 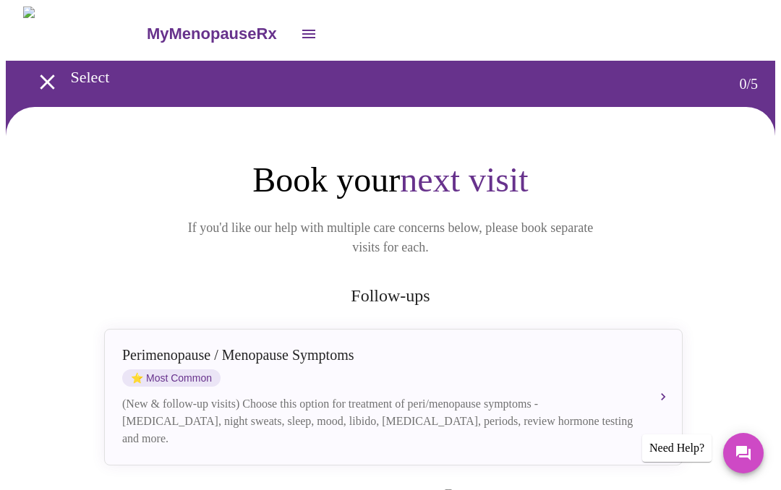 What do you see at coordinates (212, 33) in the screenshot?
I see `h3: MyMenopauseRx` at bounding box center [212, 33].